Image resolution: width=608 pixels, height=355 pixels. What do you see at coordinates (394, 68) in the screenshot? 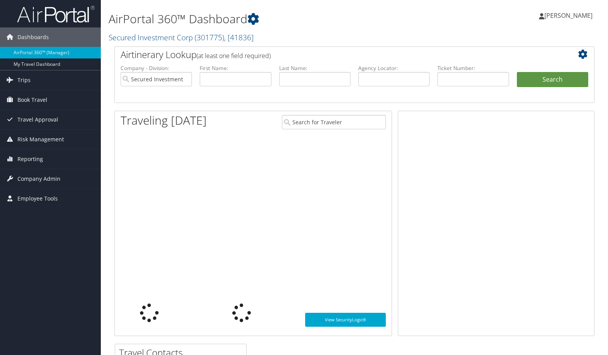
I see `label: Agency Locator:` at bounding box center [394, 68].